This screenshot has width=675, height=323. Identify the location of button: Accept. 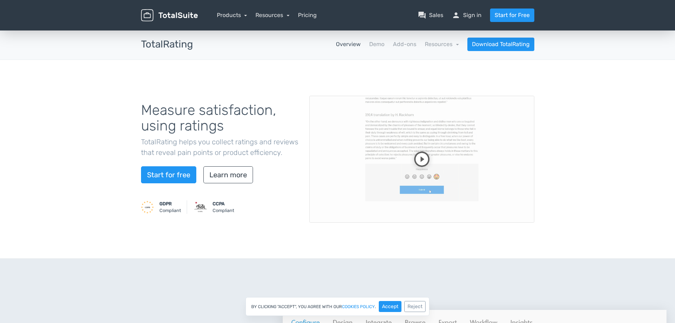
(390, 306).